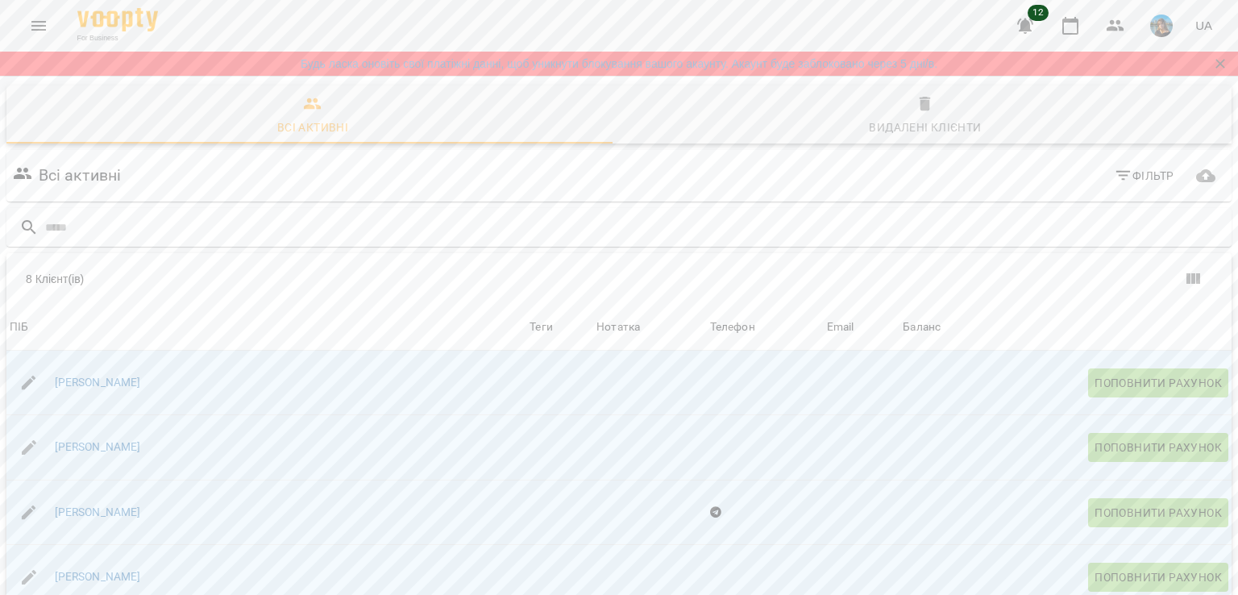 The width and height of the screenshot is (1238, 595). Describe the element at coordinates (733, 327) in the screenshot. I see `div: Телефон` at that location.